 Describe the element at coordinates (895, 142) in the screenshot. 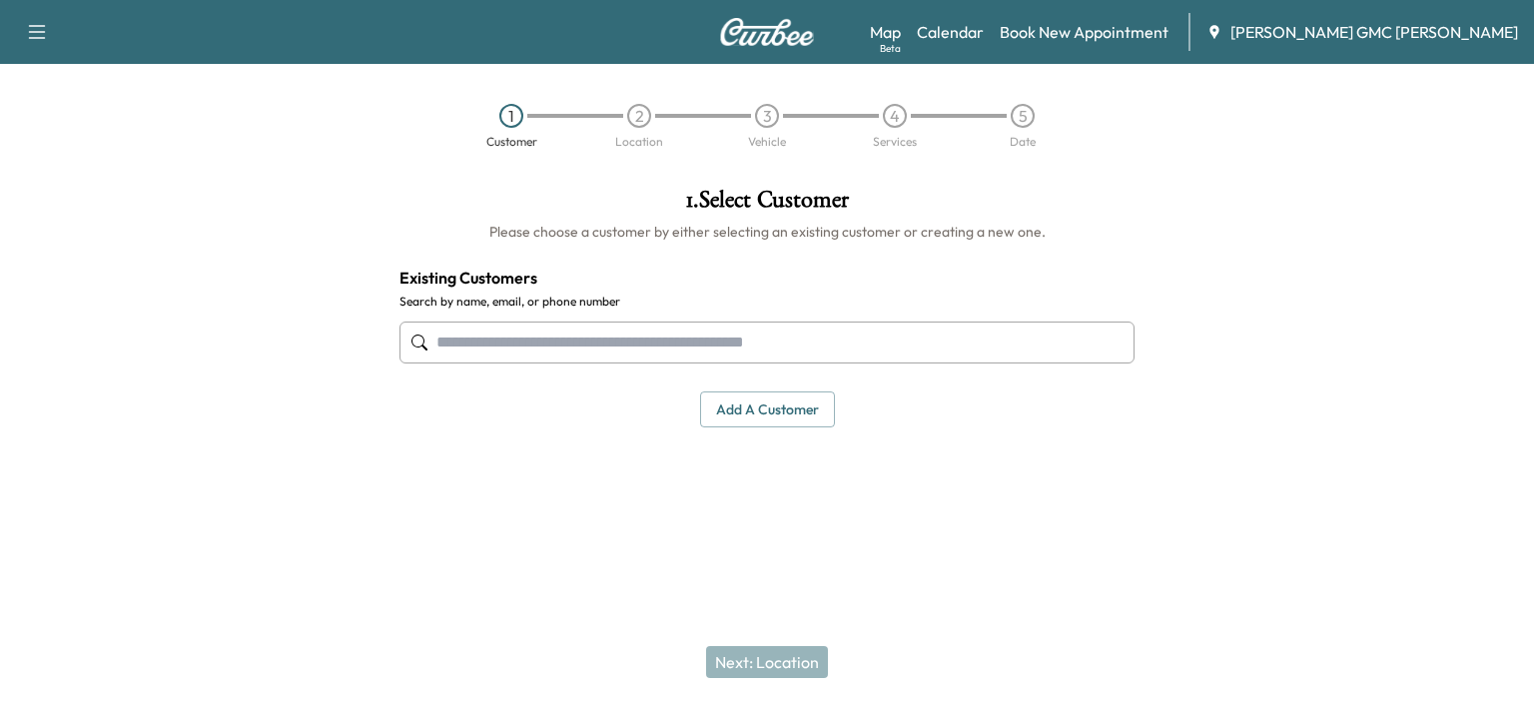

I see `div: Services` at that location.